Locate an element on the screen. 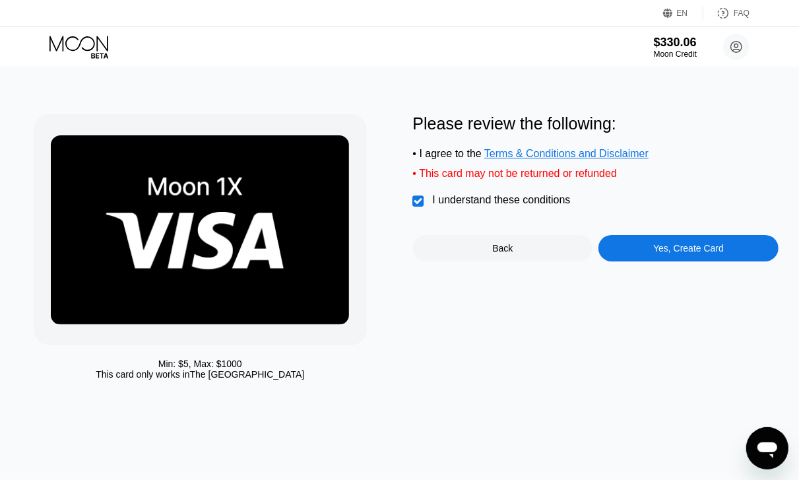  div: Yes, Create Card is located at coordinates (688, 248).